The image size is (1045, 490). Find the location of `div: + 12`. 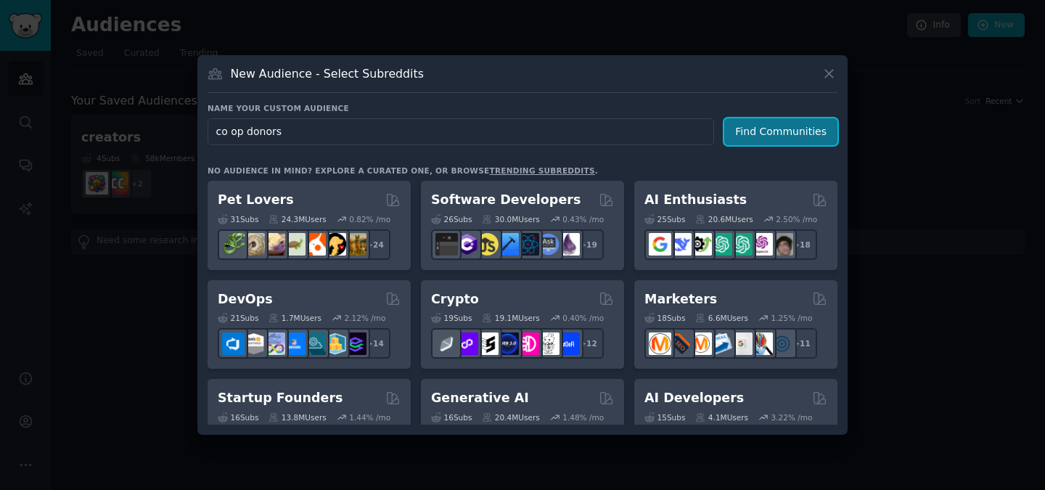

div: + 12 is located at coordinates (589, 343).